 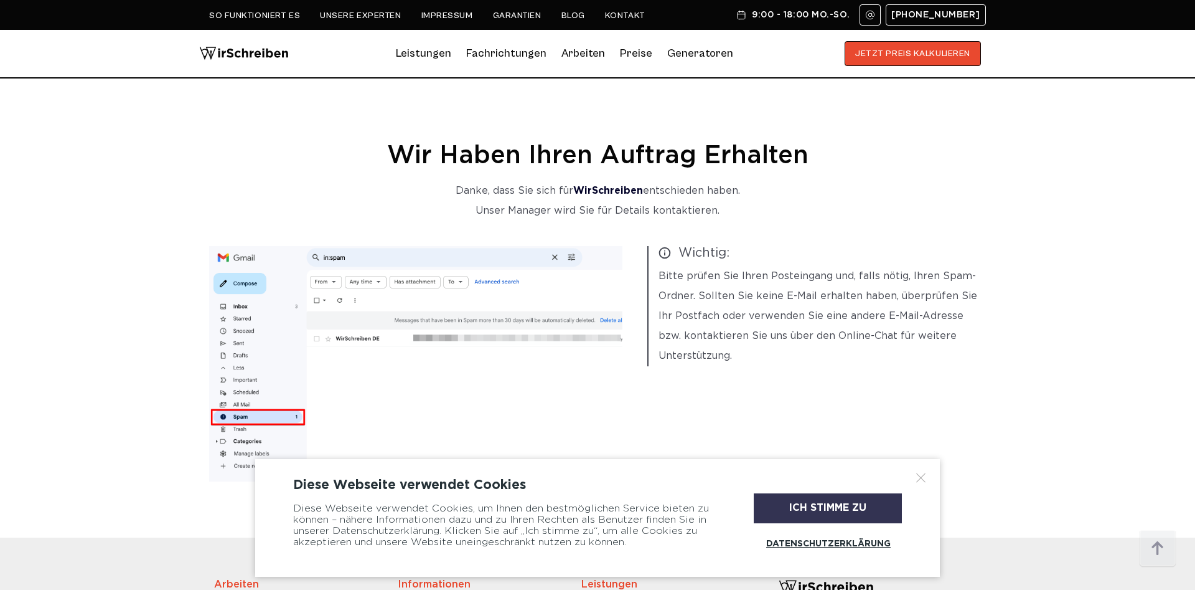 What do you see at coordinates (1158, 548) in the screenshot?
I see `img: button top` at bounding box center [1158, 548].